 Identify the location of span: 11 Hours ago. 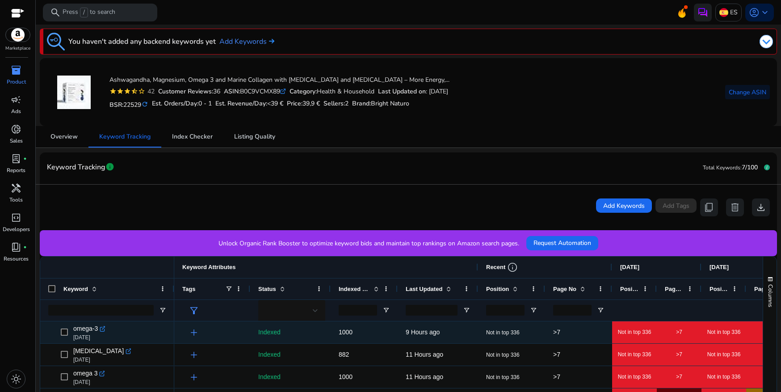
(424, 377).